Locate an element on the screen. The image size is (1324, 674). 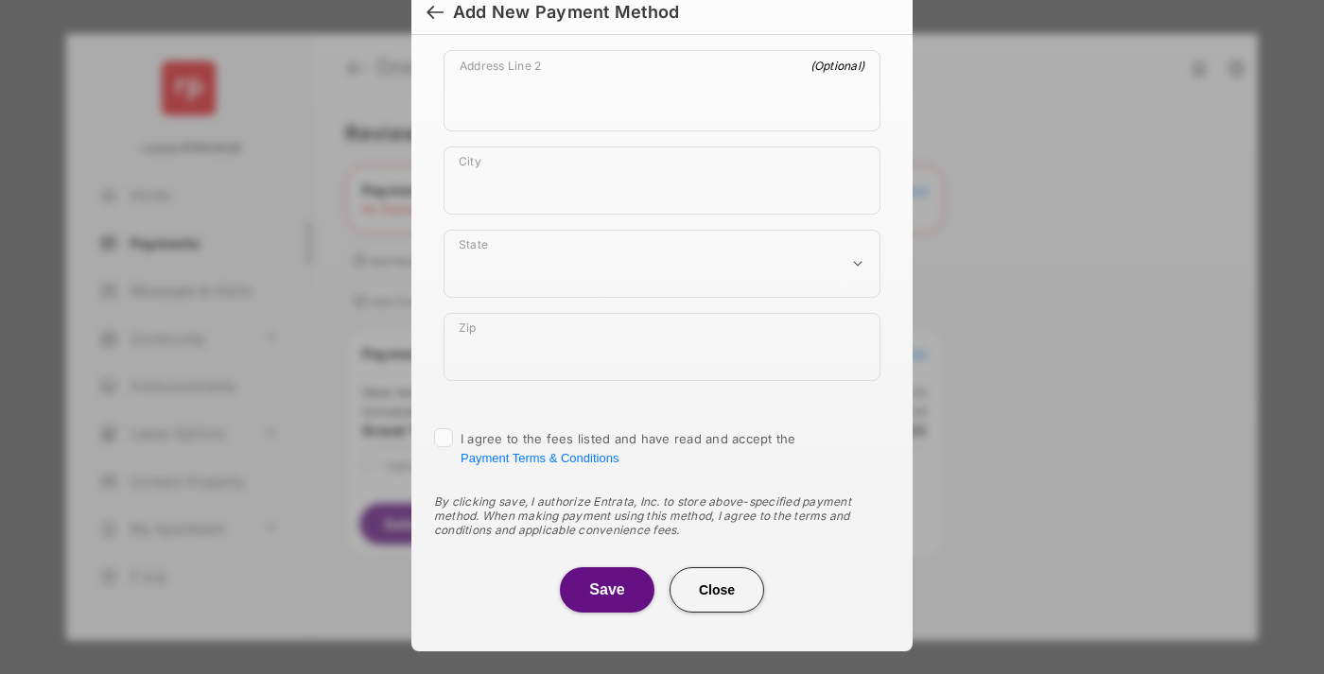
div: payment_method_screening[postal_addresses][administrativeArea] is located at coordinates (662, 264).